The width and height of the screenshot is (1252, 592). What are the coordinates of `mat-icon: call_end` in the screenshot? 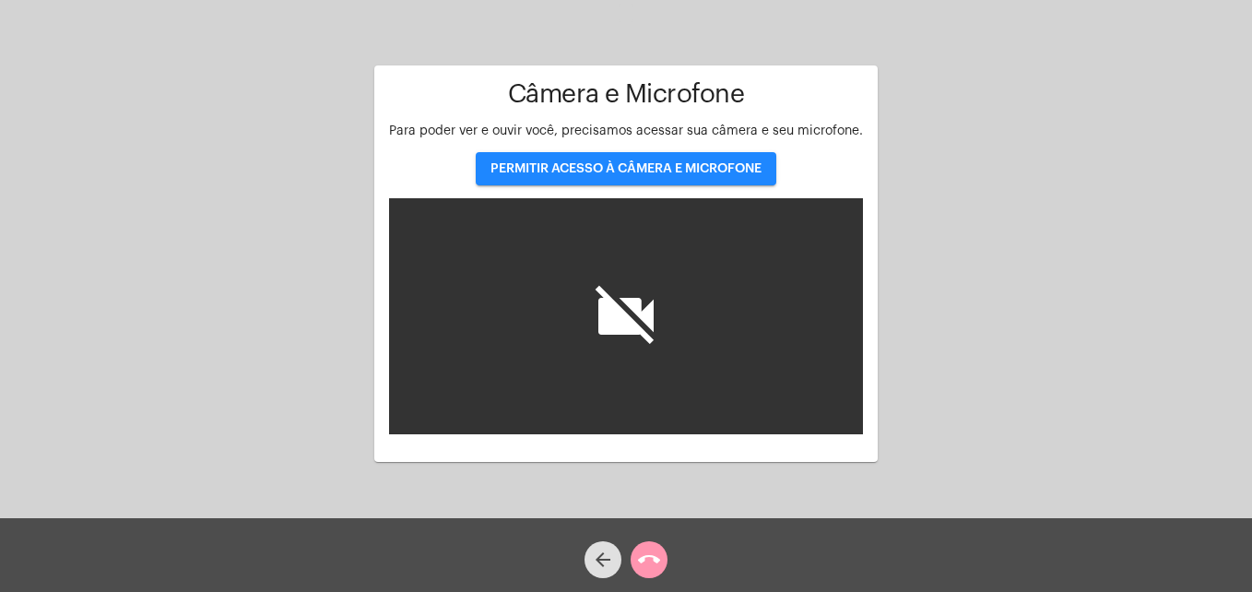 It's located at (649, 559).